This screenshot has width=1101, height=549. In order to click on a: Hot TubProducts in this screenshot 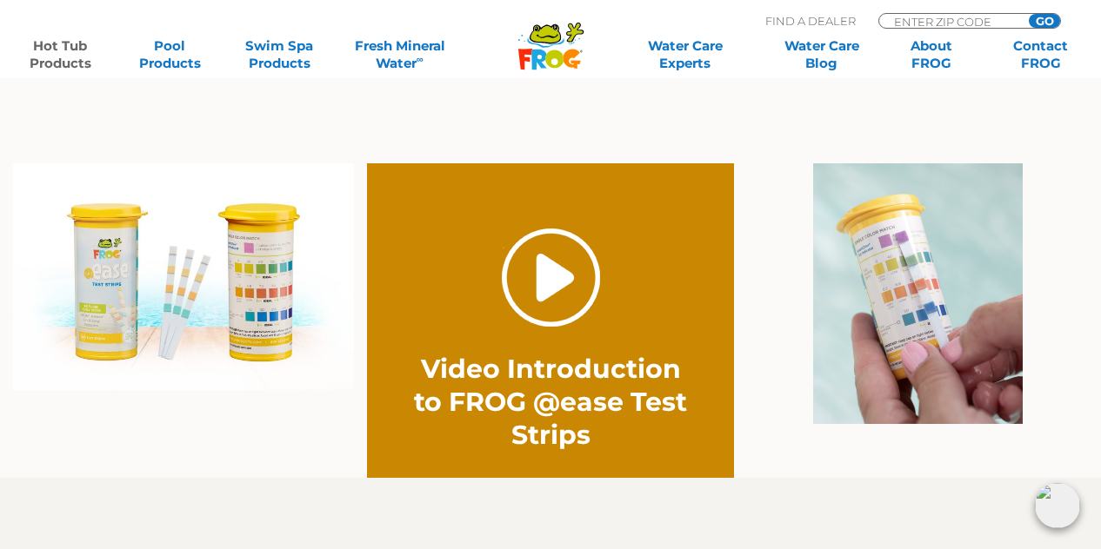, I will do `click(60, 55)`.